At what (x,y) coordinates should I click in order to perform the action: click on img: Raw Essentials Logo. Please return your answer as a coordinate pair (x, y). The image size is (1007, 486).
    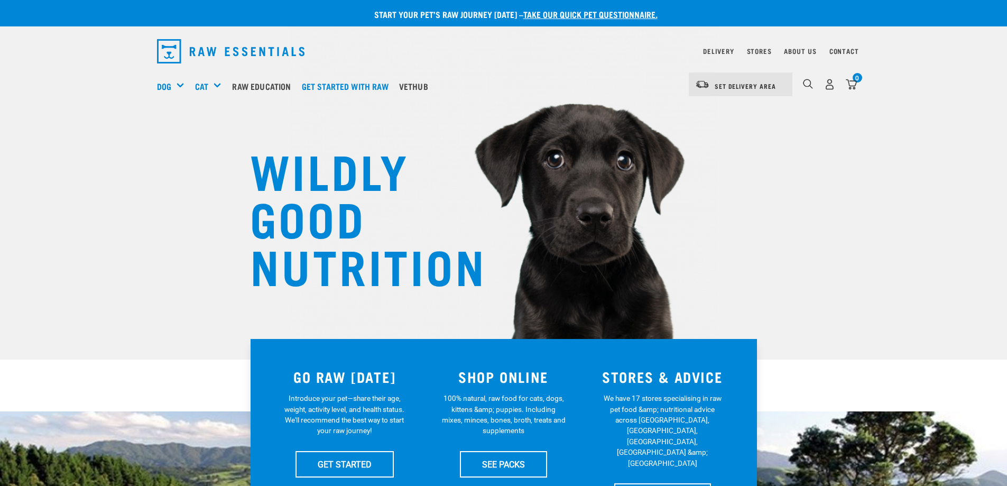
    Looking at the image, I should click on (231, 51).